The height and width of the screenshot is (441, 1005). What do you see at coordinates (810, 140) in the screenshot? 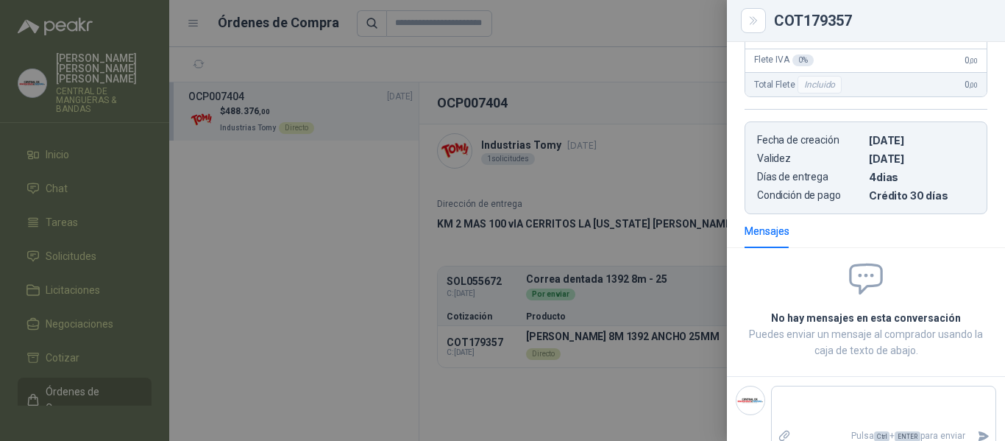
I see `p: Fecha de creación` at bounding box center [810, 140].